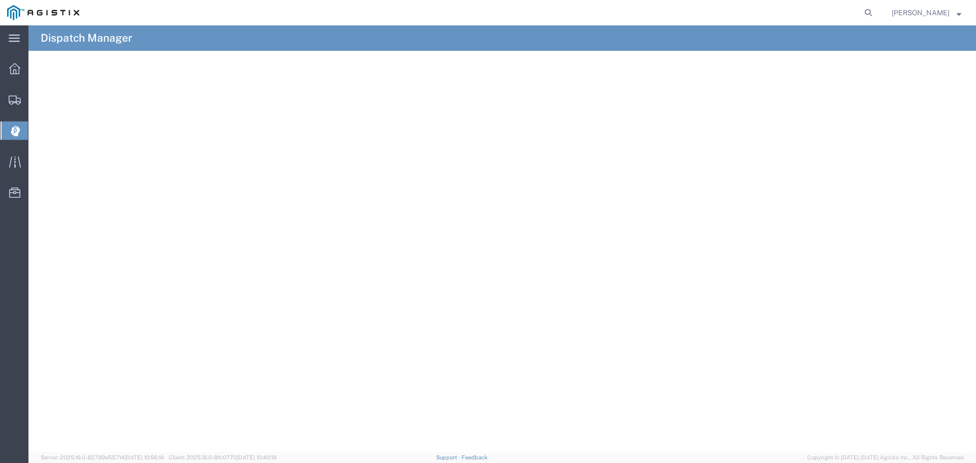 This screenshot has width=976, height=463. Describe the element at coordinates (223, 457) in the screenshot. I see `span: Client: 2025.16.0-8fc0770` at that location.